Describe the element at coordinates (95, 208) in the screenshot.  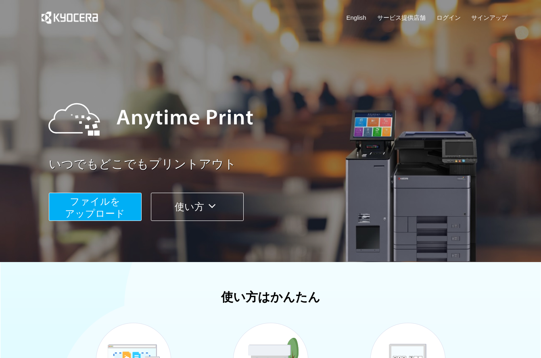
I see `span: ファイルを ​​アップロード` at that location.